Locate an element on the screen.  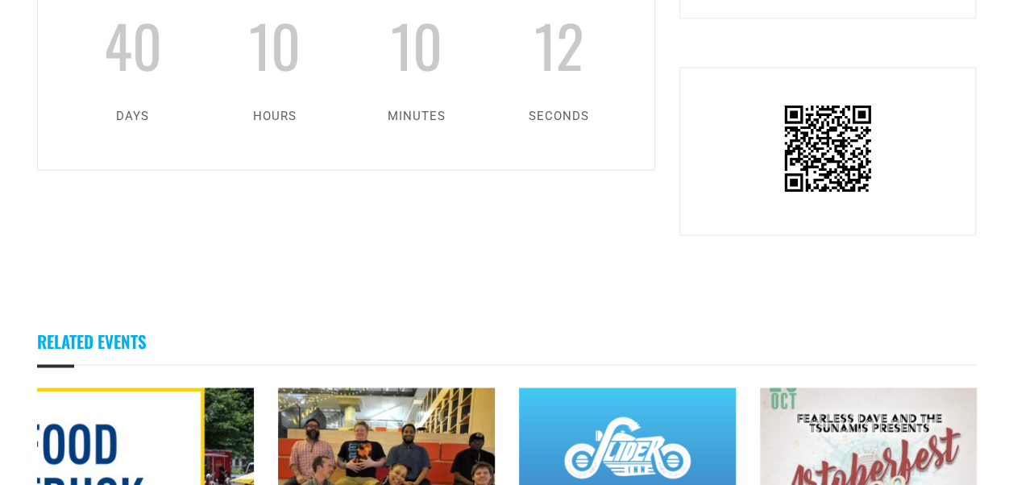
img: QR Code is located at coordinates (828, 148).